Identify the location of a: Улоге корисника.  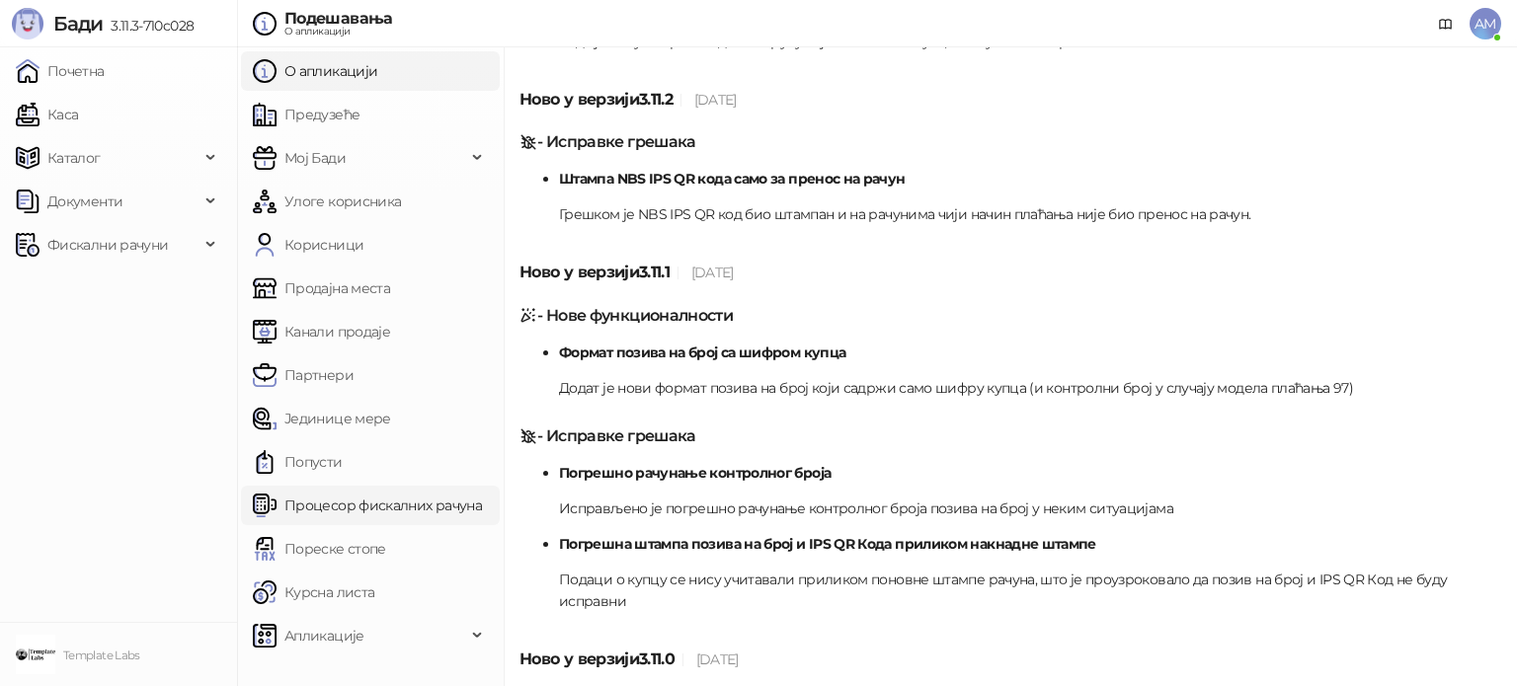
(327, 201).